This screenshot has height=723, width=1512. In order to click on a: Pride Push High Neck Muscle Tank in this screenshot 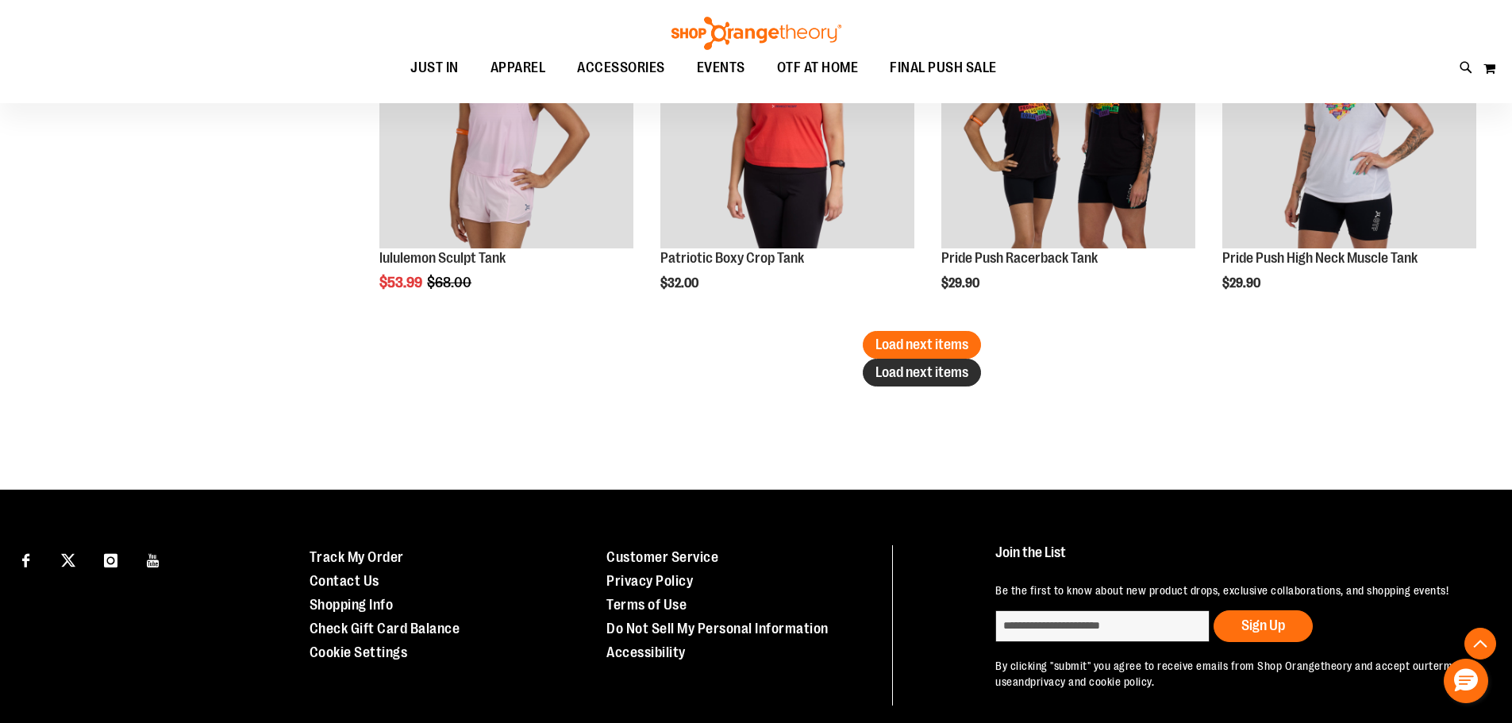, I will do `click(1320, 258)`.